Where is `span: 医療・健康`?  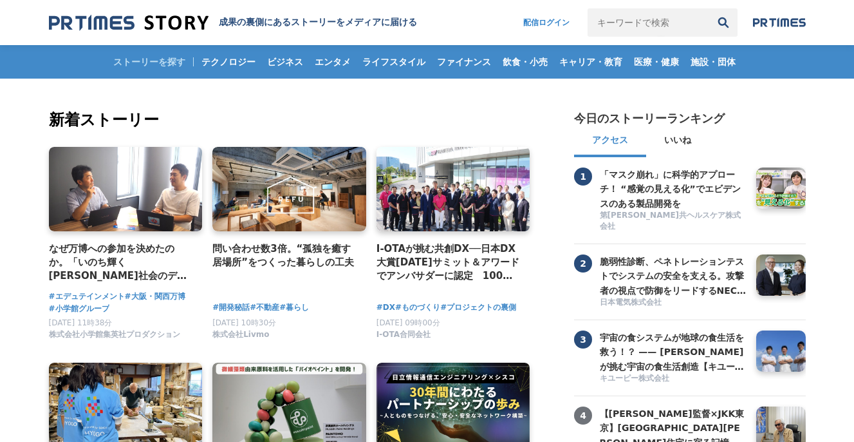
span: 医療・健康 is located at coordinates (657, 62).